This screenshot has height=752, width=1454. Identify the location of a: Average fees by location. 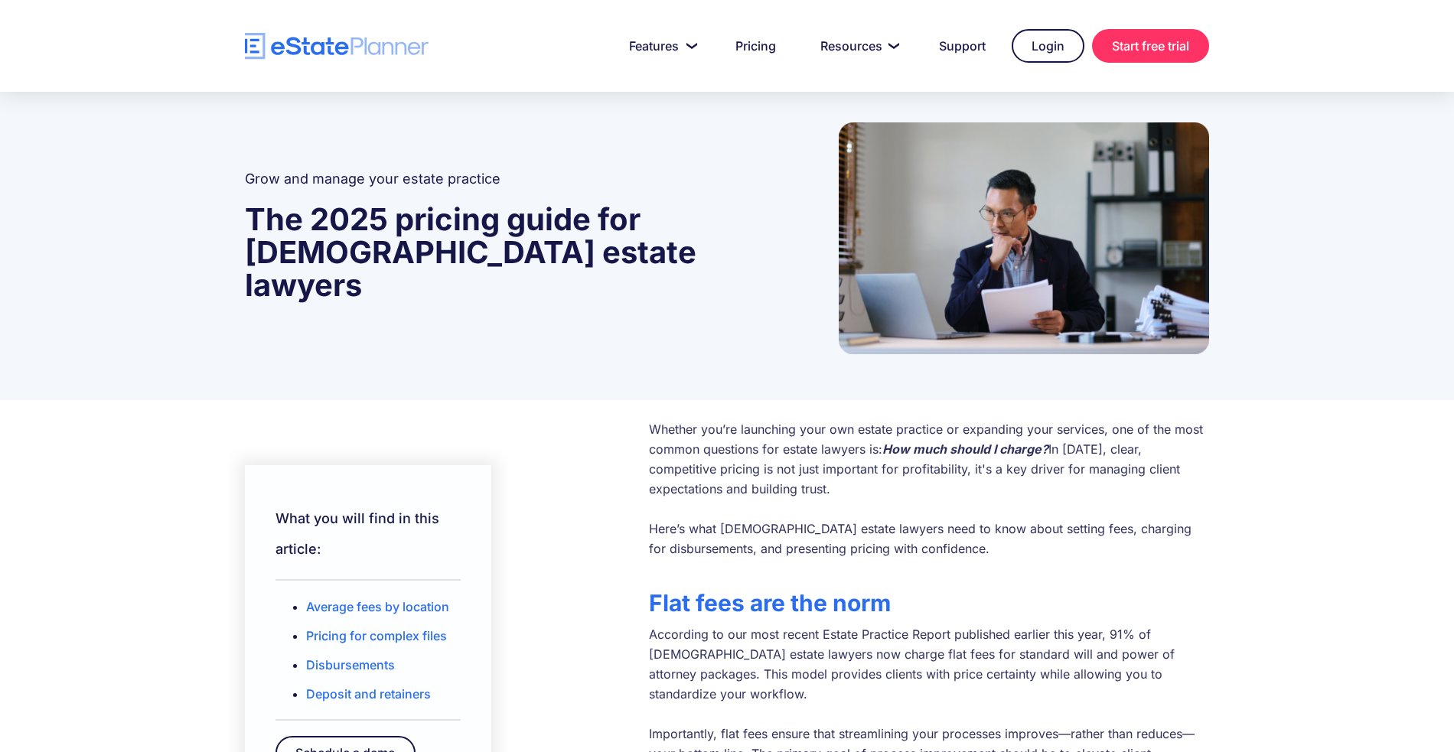
(377, 607).